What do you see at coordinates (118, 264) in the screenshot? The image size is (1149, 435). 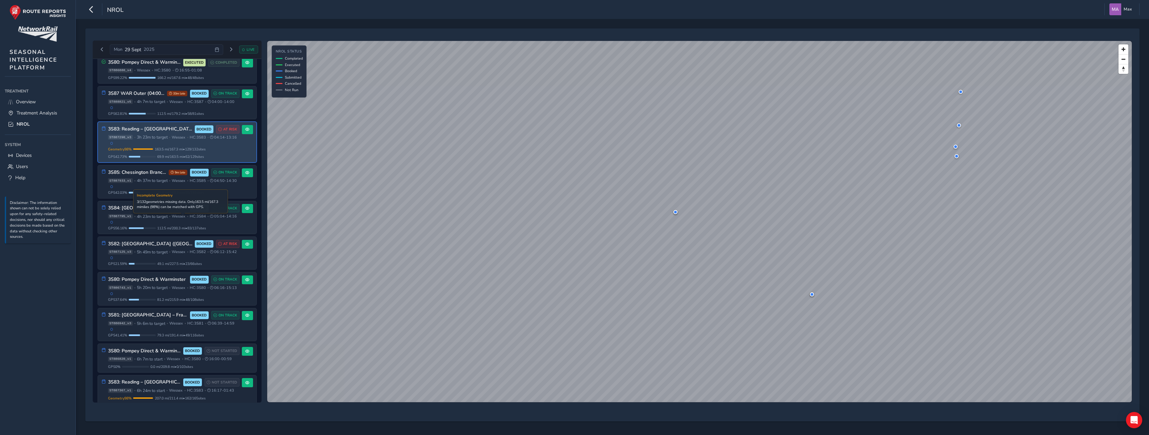 I see `span: GPS 21.59 %` at bounding box center [118, 264].